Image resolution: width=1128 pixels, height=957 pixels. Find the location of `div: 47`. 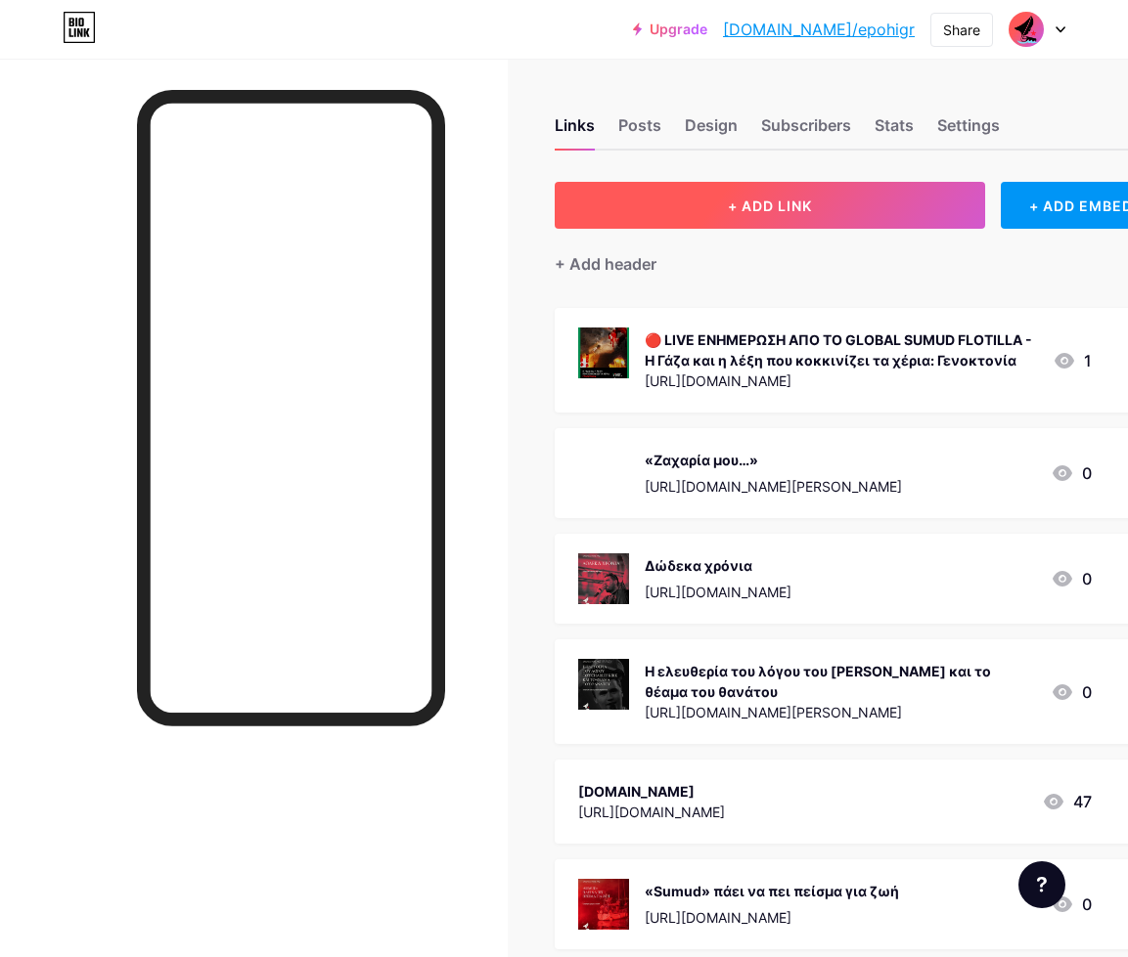

div: 47 is located at coordinates (1066, 802).